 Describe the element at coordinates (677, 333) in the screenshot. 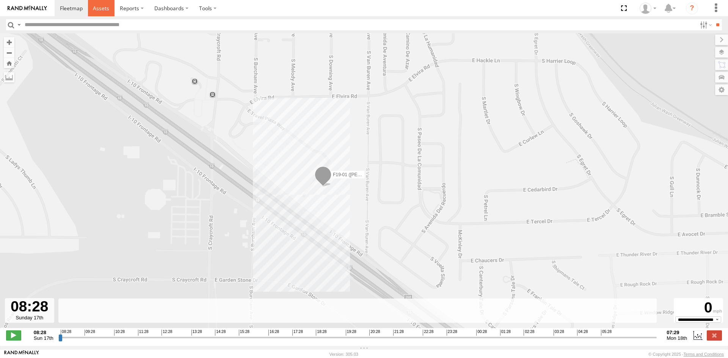

I see `strong: 07:29` at that location.